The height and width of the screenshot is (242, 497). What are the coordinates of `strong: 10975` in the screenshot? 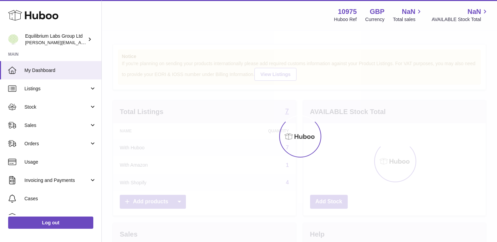 It's located at (348, 12).